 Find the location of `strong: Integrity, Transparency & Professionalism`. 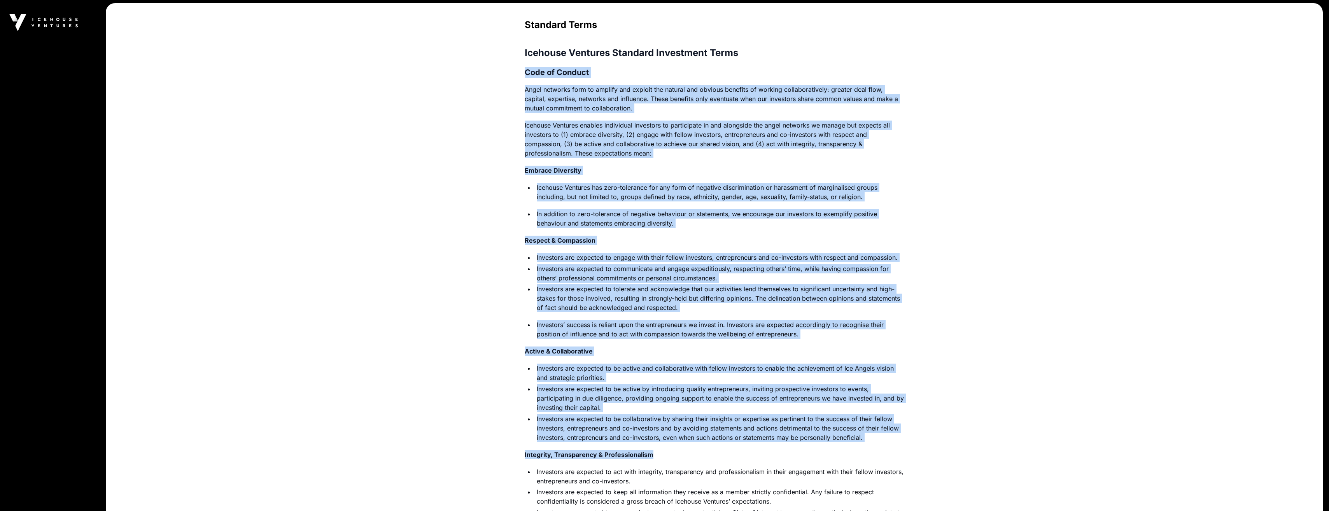

strong: Integrity, Transparency & Professionalism is located at coordinates (589, 455).